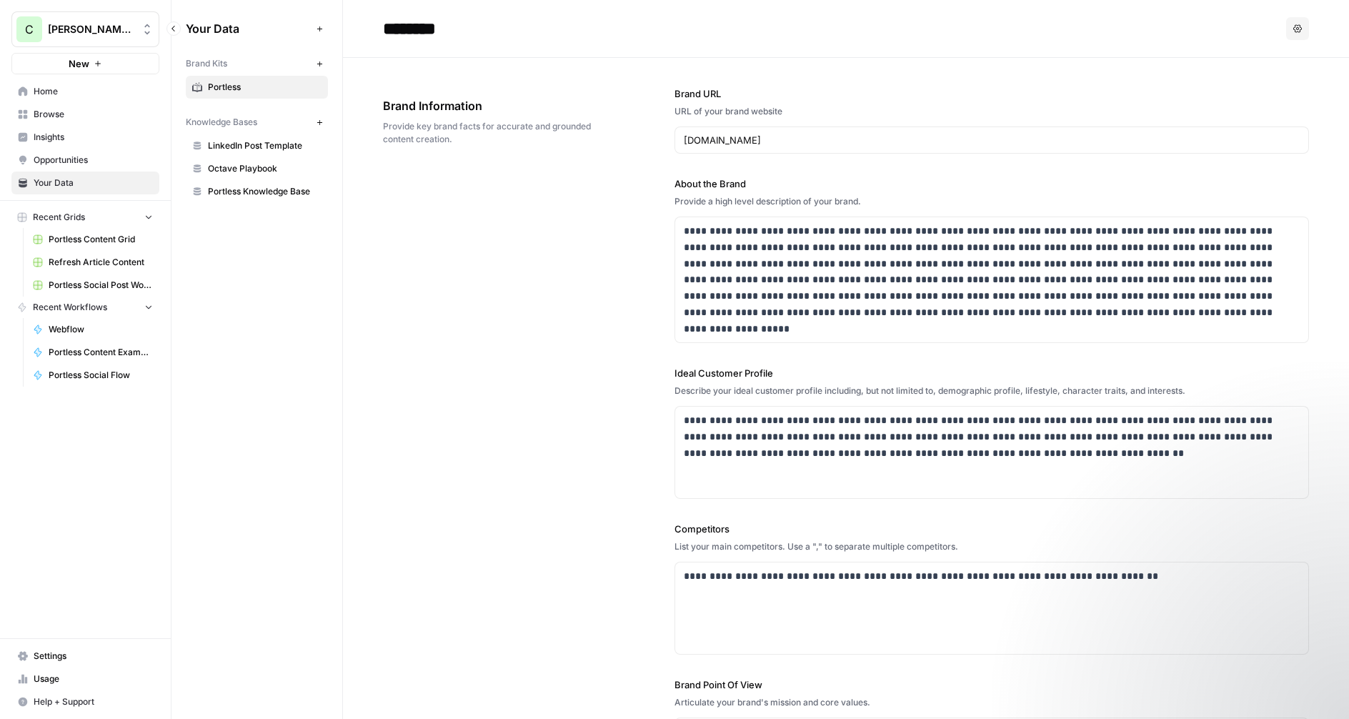 Image resolution: width=1349 pixels, height=719 pixels. What do you see at coordinates (93, 679) in the screenshot?
I see `span: Usage` at bounding box center [93, 679].